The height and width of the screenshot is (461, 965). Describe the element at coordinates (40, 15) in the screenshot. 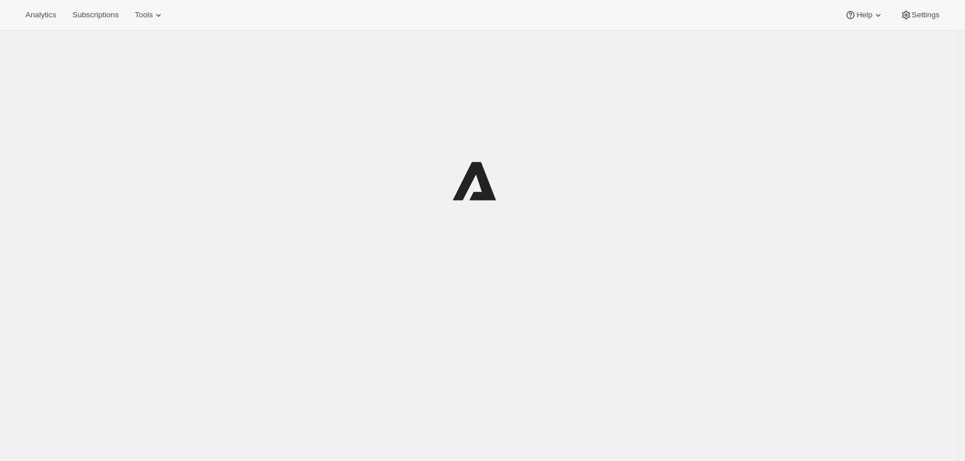

I see `span: Analytics` at that location.